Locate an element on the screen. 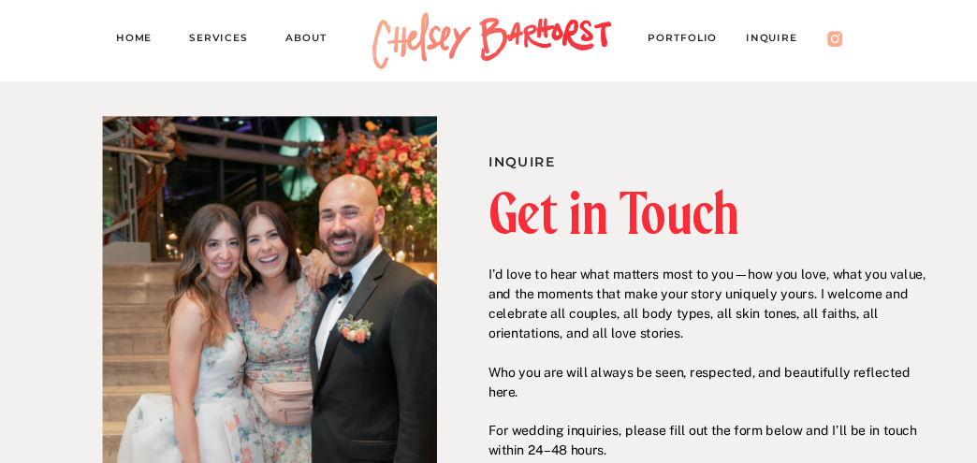 The height and width of the screenshot is (463, 977). h1: Inquire is located at coordinates (662, 160).